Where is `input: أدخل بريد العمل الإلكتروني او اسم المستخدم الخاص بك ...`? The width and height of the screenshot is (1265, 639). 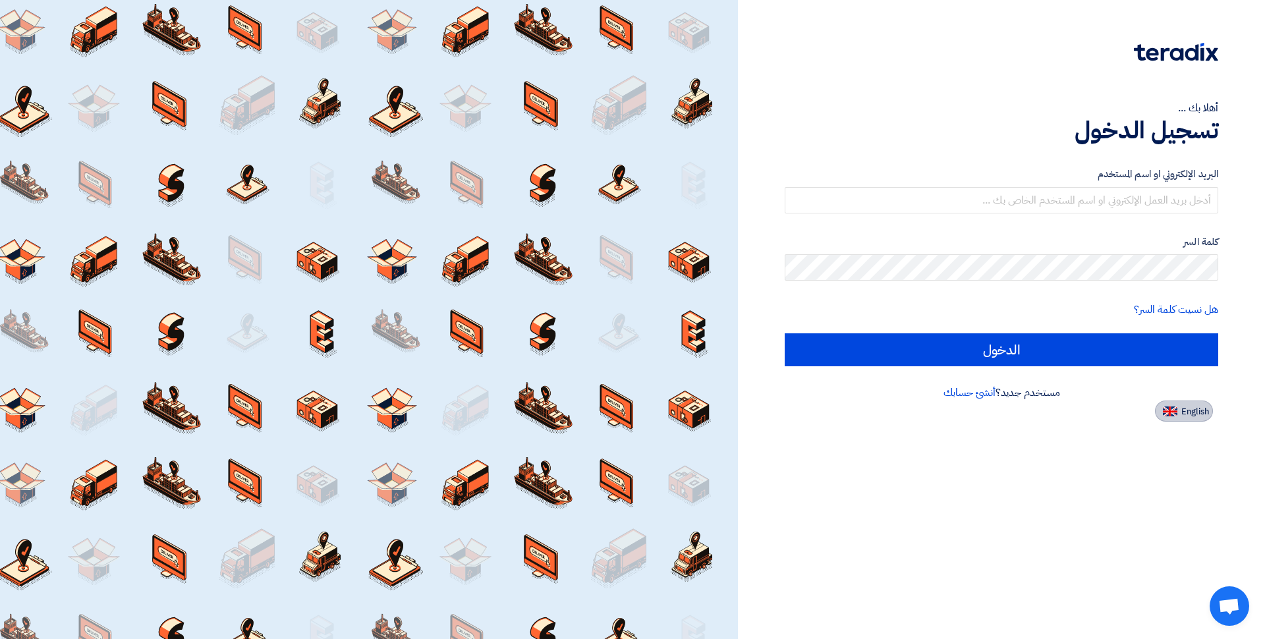
input: أدخل بريد العمل الإلكتروني او اسم المستخدم الخاص بك ... is located at coordinates (1002, 200).